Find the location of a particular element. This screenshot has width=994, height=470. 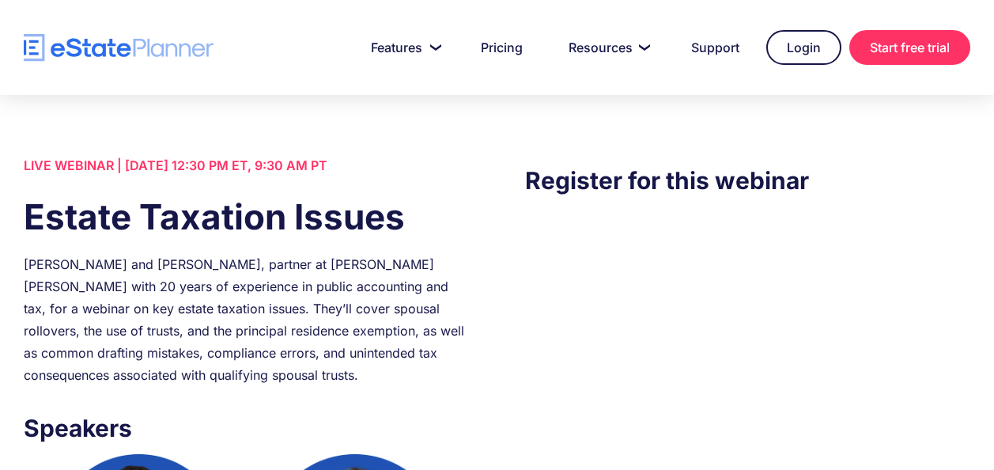

a: Support is located at coordinates (715, 47).